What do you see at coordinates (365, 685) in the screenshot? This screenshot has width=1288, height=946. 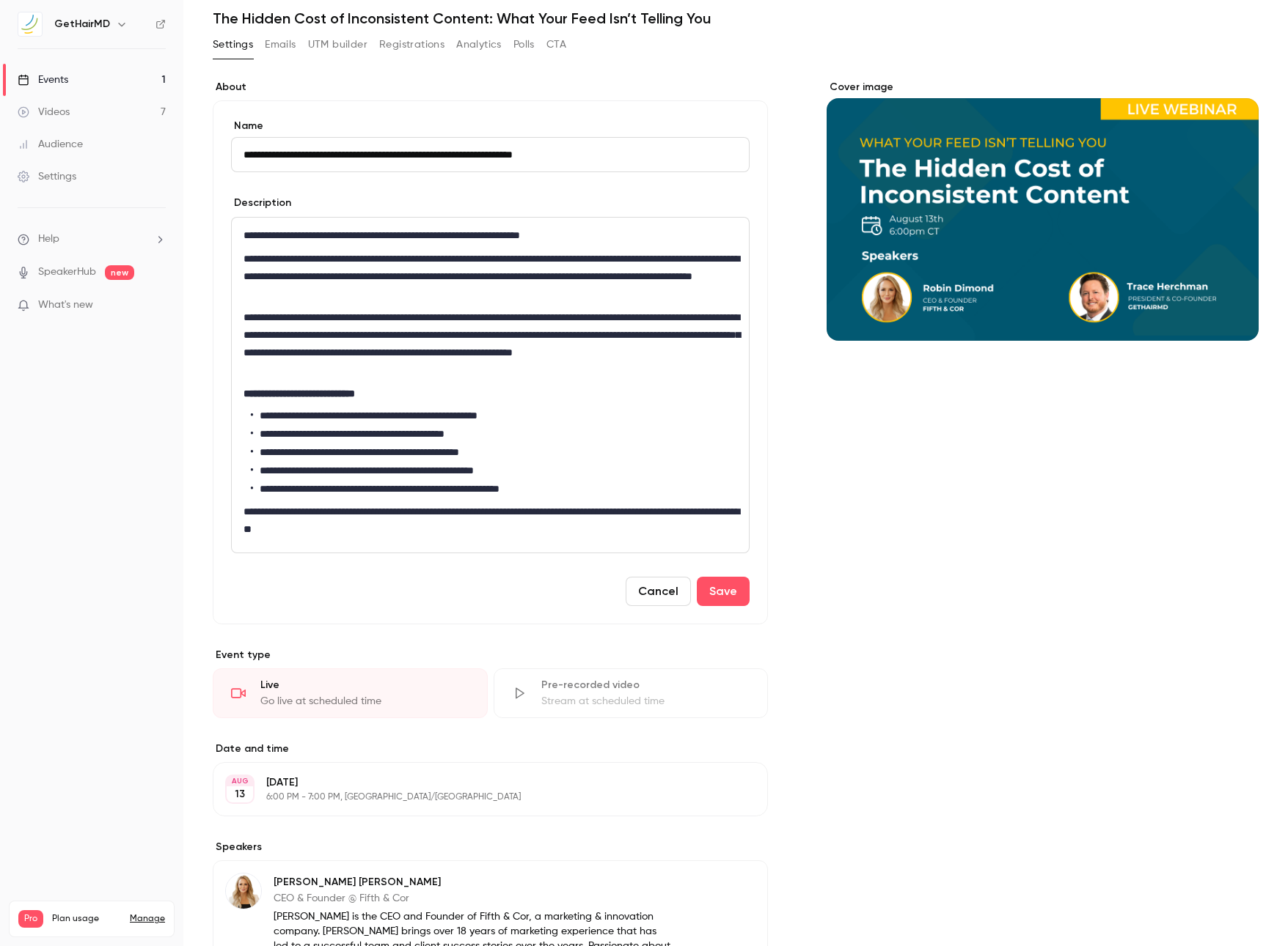 I see `div: Live` at bounding box center [365, 685].